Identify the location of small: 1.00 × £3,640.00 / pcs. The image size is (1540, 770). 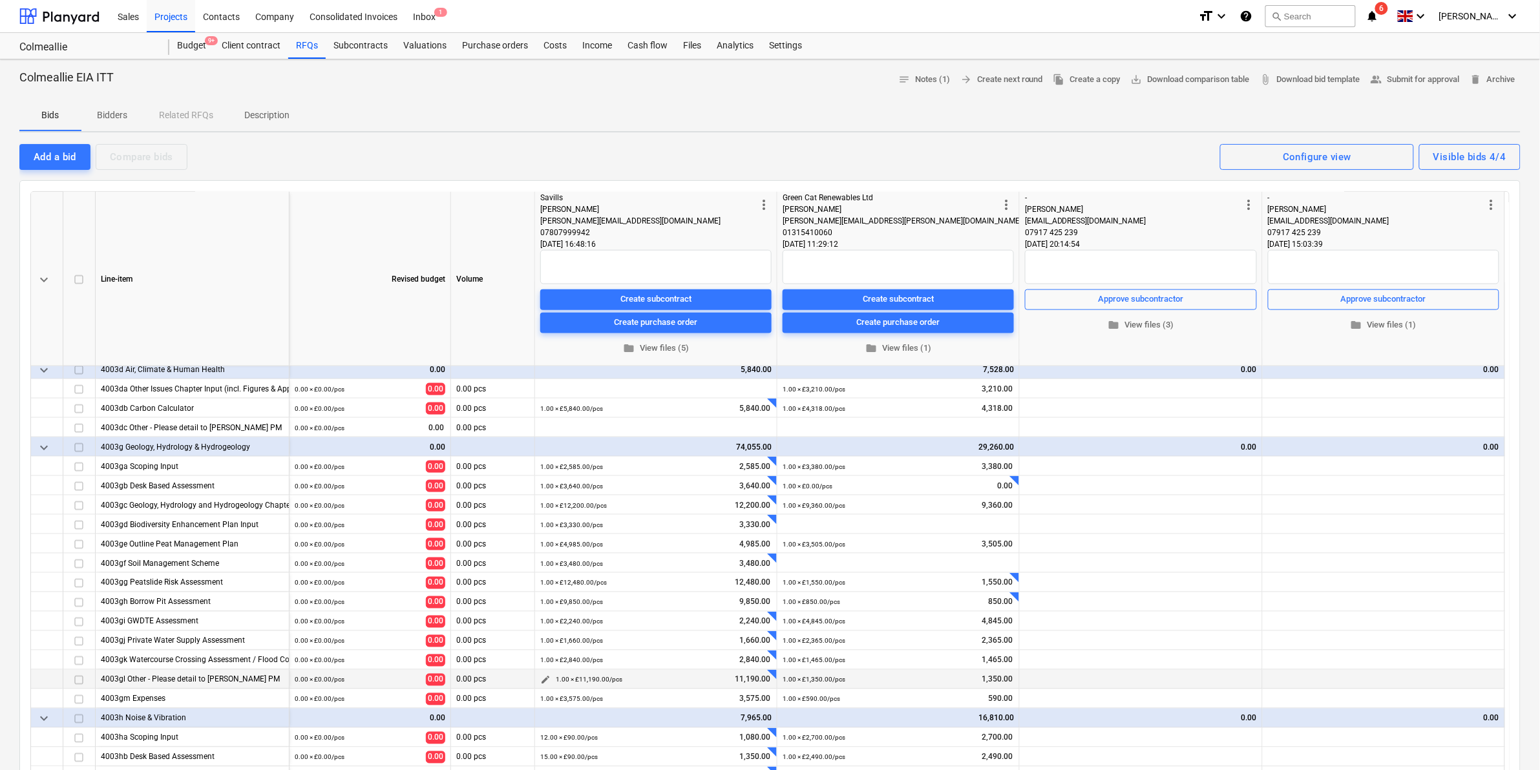
(571, 486).